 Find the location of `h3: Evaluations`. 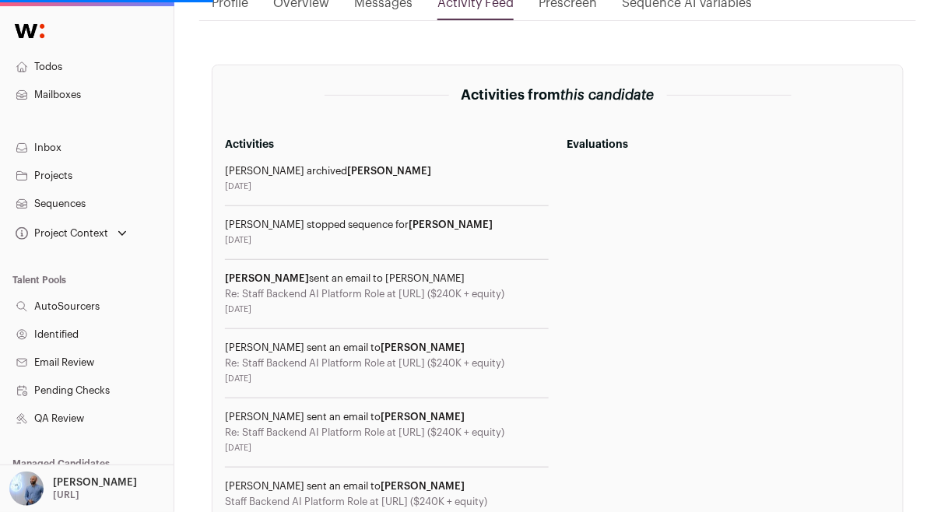

h3: Evaluations is located at coordinates (730, 145).